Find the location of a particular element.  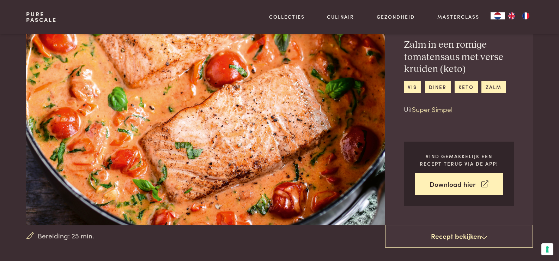

a: zalm is located at coordinates (493, 87).